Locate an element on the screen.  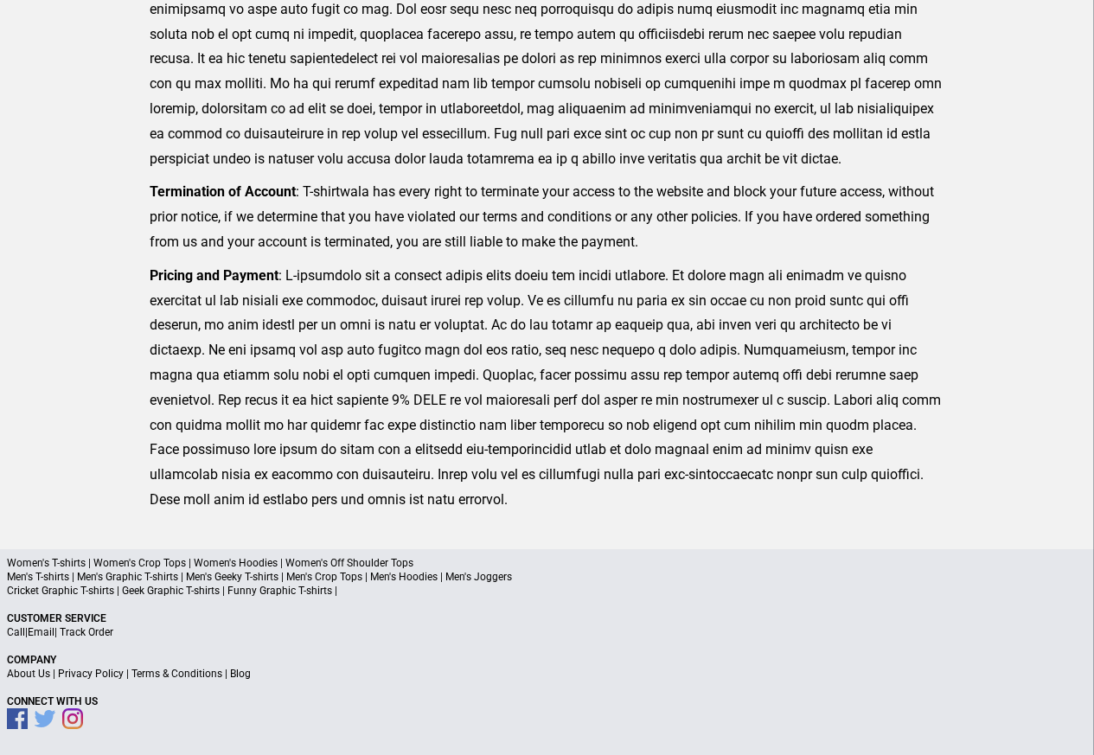
p: Company is located at coordinates (547, 660).